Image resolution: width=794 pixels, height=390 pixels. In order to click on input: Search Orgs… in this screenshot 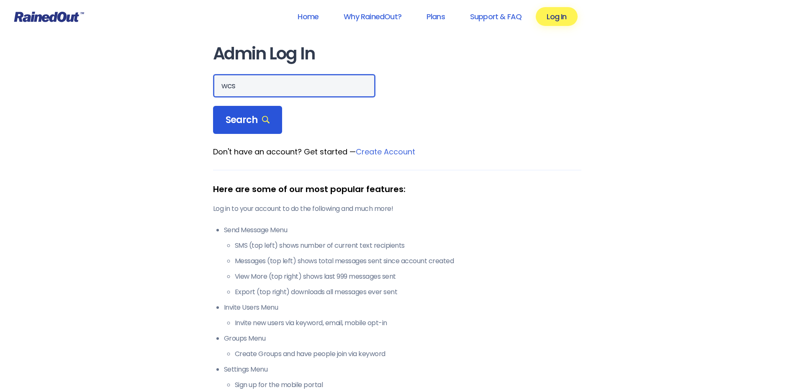, I will do `click(294, 86)`.